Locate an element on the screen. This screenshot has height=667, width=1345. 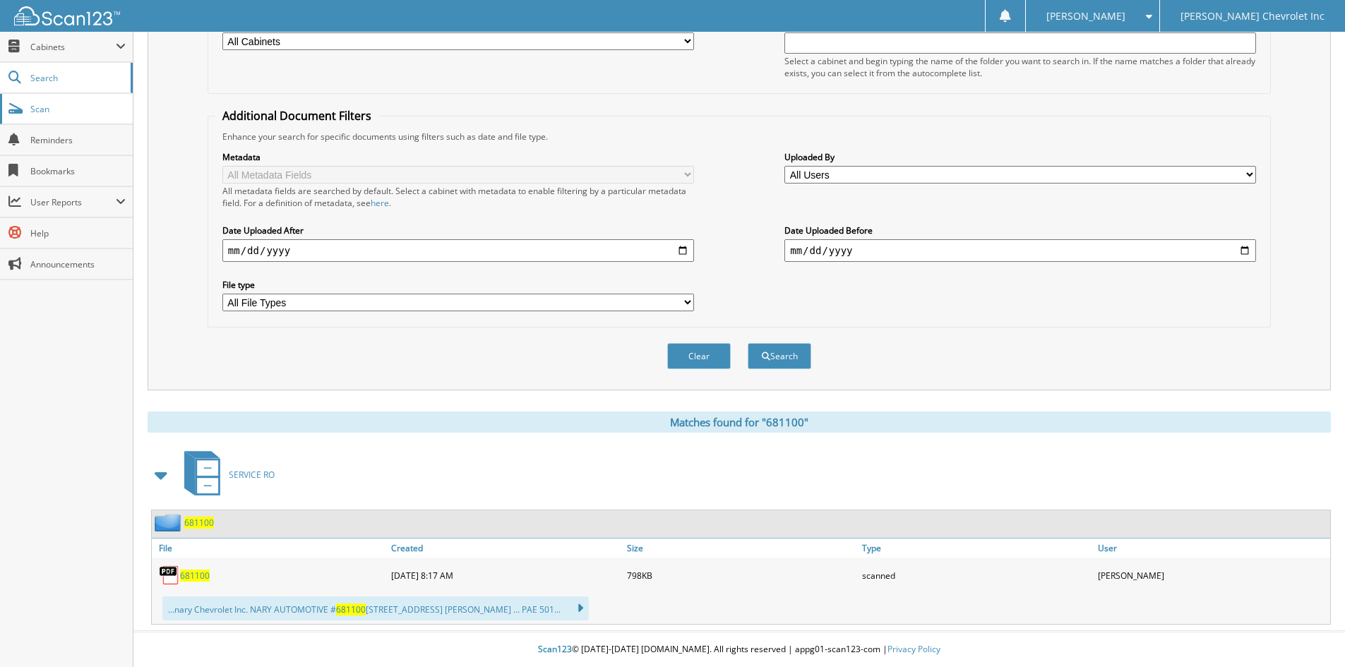
img: folder2.png is located at coordinates (169, 522).